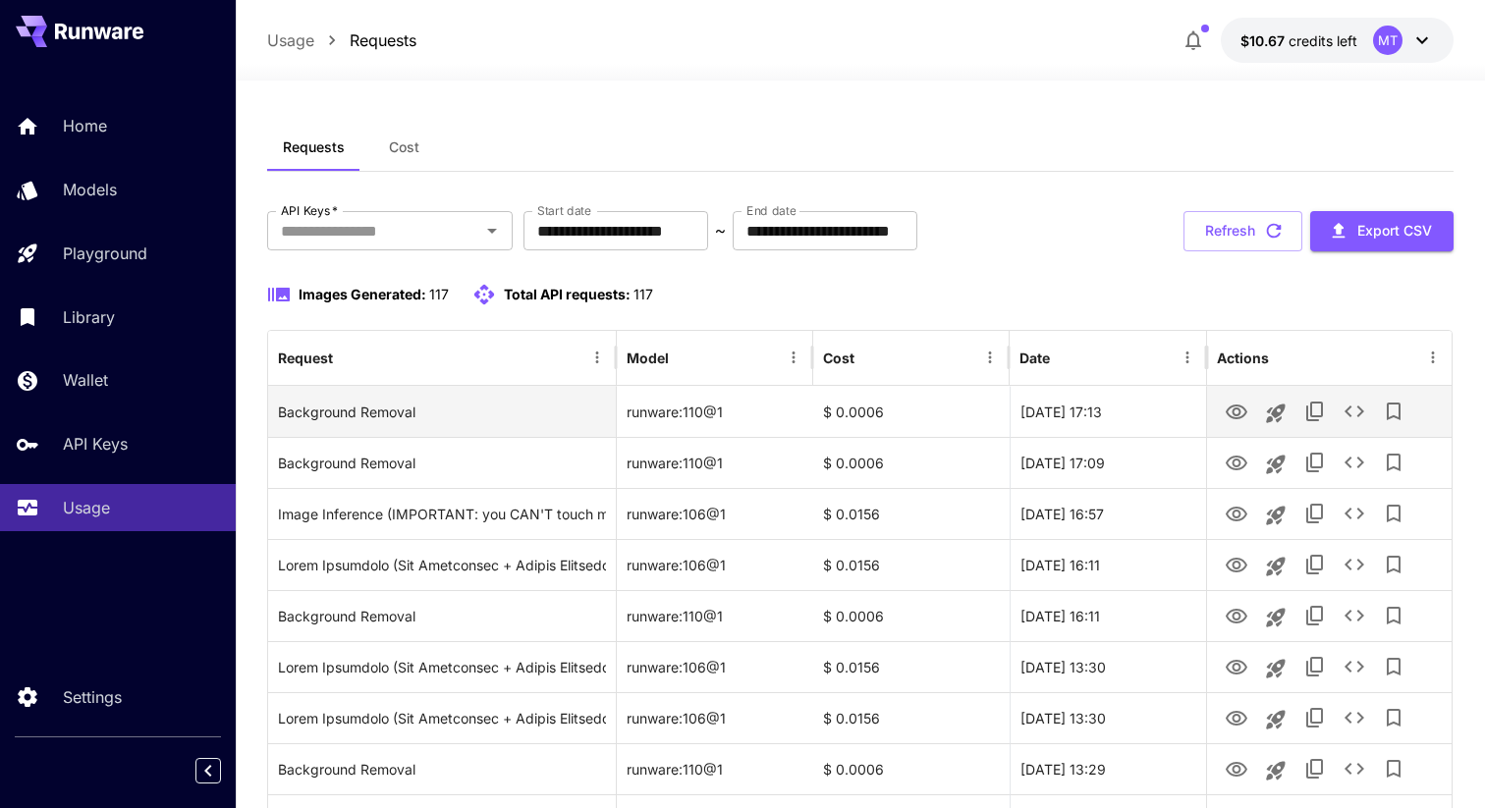 This screenshot has width=1485, height=808. What do you see at coordinates (291, 40) in the screenshot?
I see `a: Usage` at bounding box center [291, 40].